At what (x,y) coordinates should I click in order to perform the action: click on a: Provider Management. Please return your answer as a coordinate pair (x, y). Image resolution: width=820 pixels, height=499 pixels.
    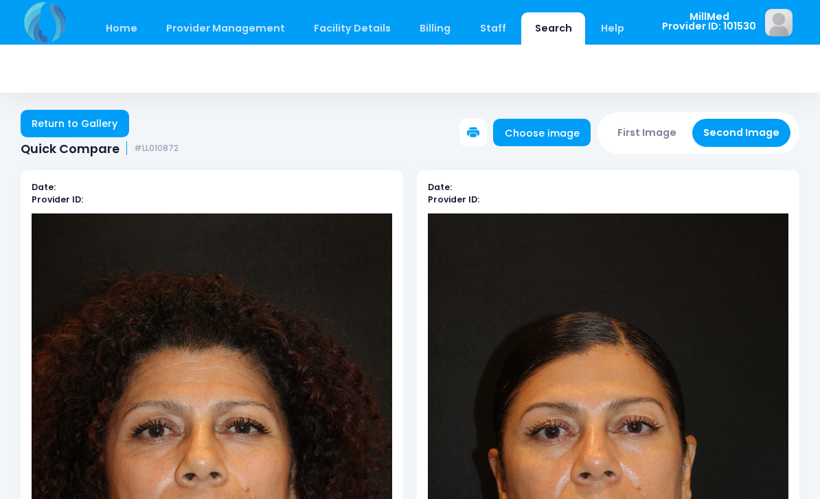
    Looking at the image, I should click on (225, 28).